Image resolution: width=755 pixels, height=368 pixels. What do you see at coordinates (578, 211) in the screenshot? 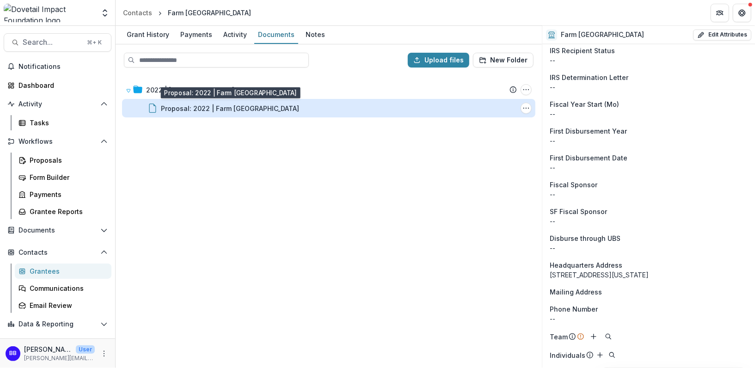
I see `span: SF Fiscal Sponsor` at bounding box center [578, 211].